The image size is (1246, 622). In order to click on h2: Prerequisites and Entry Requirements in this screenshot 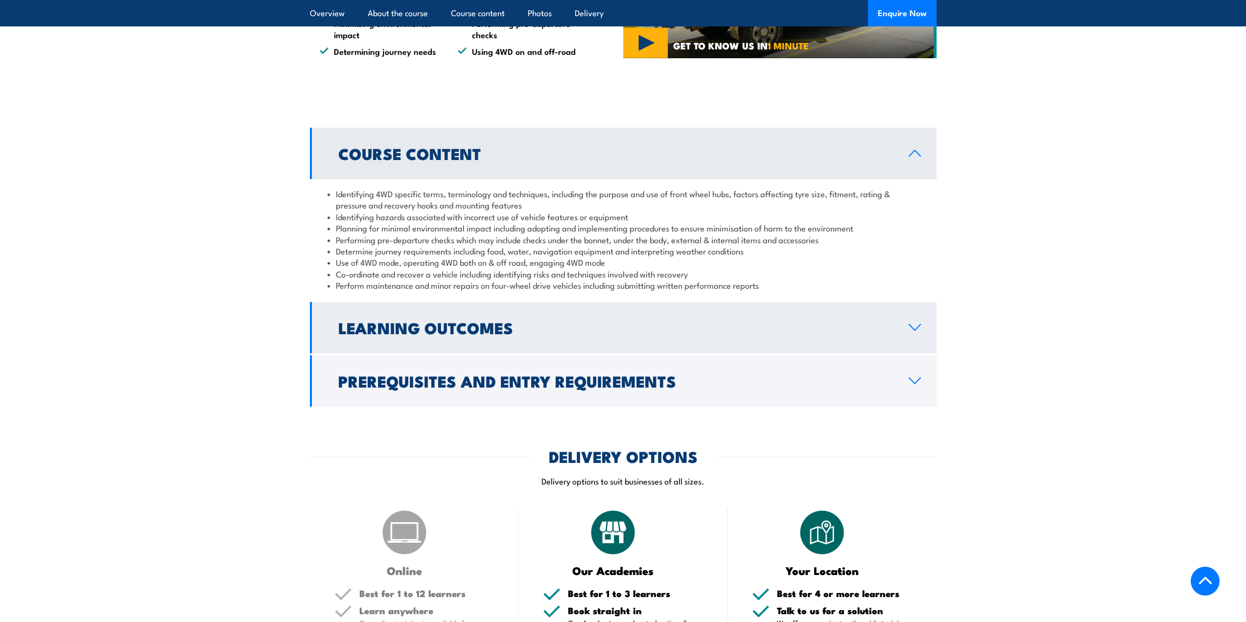, I will do `click(616, 381)`.